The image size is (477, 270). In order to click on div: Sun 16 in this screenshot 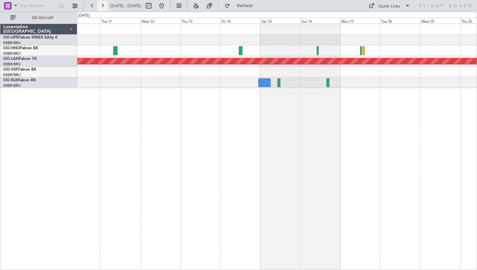, I will do `click(320, 21)`.